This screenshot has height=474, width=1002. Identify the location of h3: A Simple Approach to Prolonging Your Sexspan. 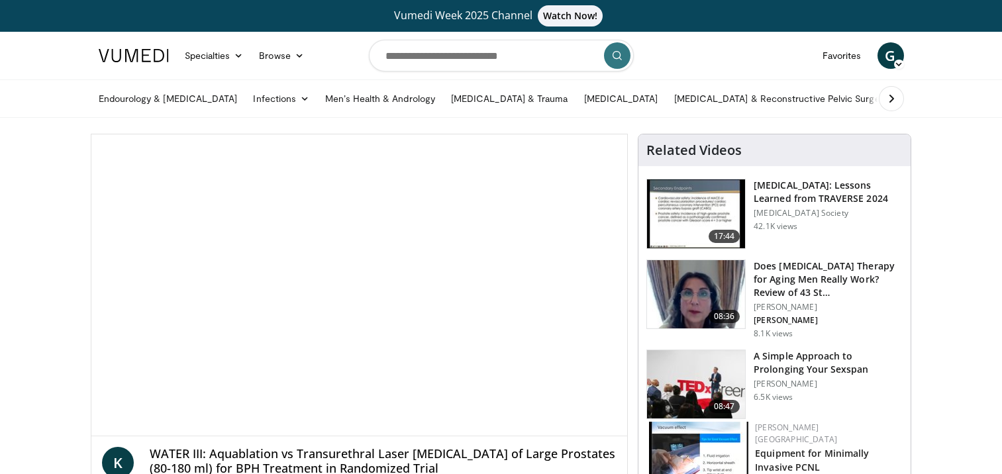
(828, 363).